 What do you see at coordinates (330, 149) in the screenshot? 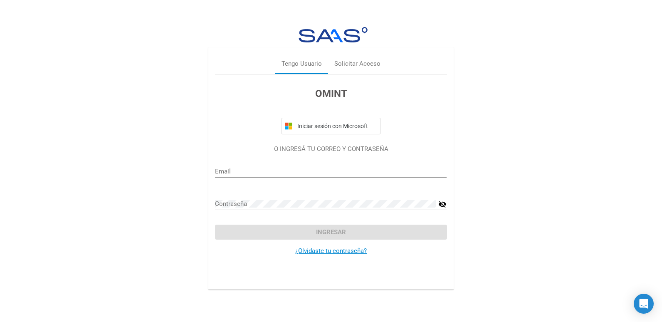
I see `p: O INGRESÁ TU CORREO Y CONTRASEÑA` at bounding box center [330, 149].